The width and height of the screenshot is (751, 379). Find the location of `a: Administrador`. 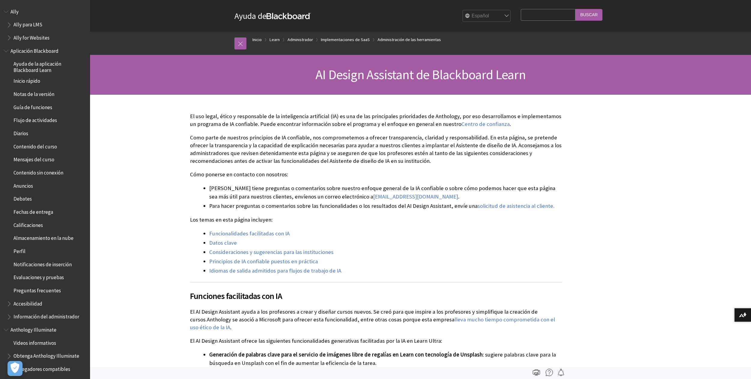

a: Administrador is located at coordinates (300, 40).